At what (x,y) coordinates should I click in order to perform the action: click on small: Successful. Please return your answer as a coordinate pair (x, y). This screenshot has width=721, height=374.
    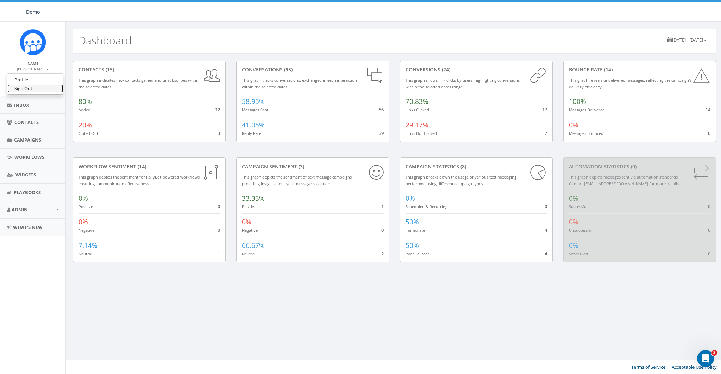
    Looking at the image, I should click on (578, 206).